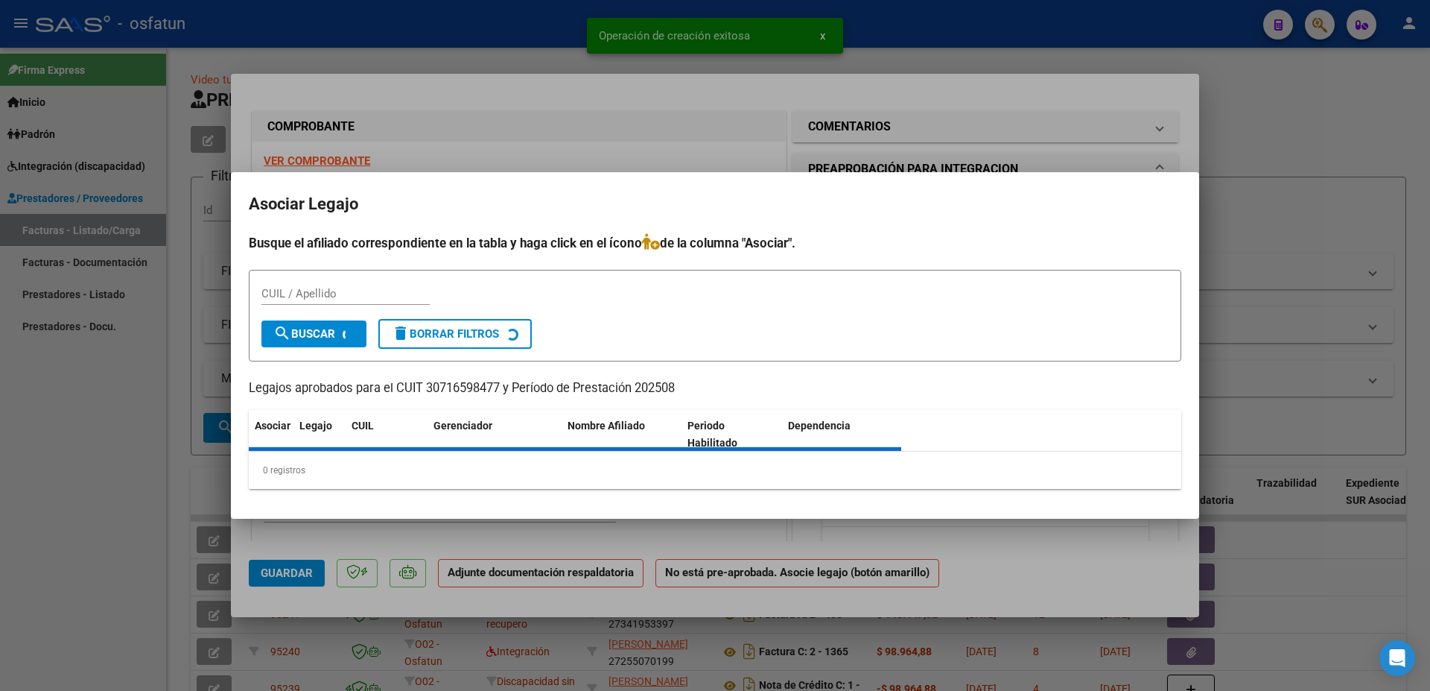 This screenshot has width=1430, height=691. What do you see at coordinates (819, 425) in the screenshot?
I see `span: Dependencia` at bounding box center [819, 425].